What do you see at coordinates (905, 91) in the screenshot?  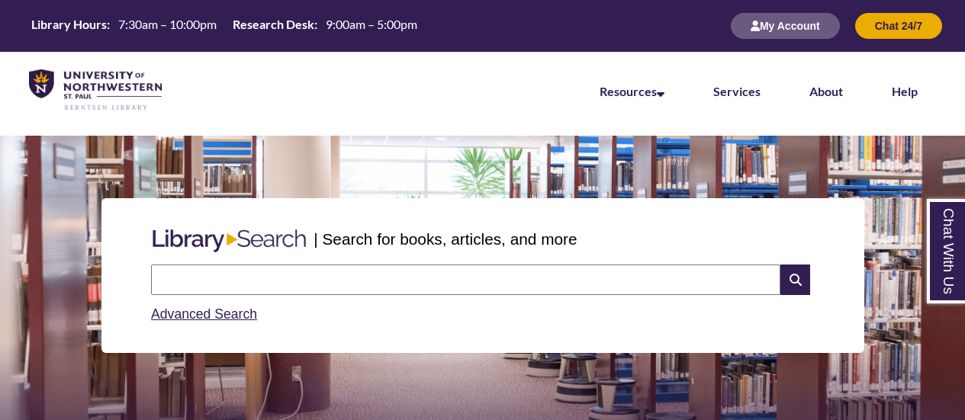 I see `a: Help` at bounding box center [905, 91].